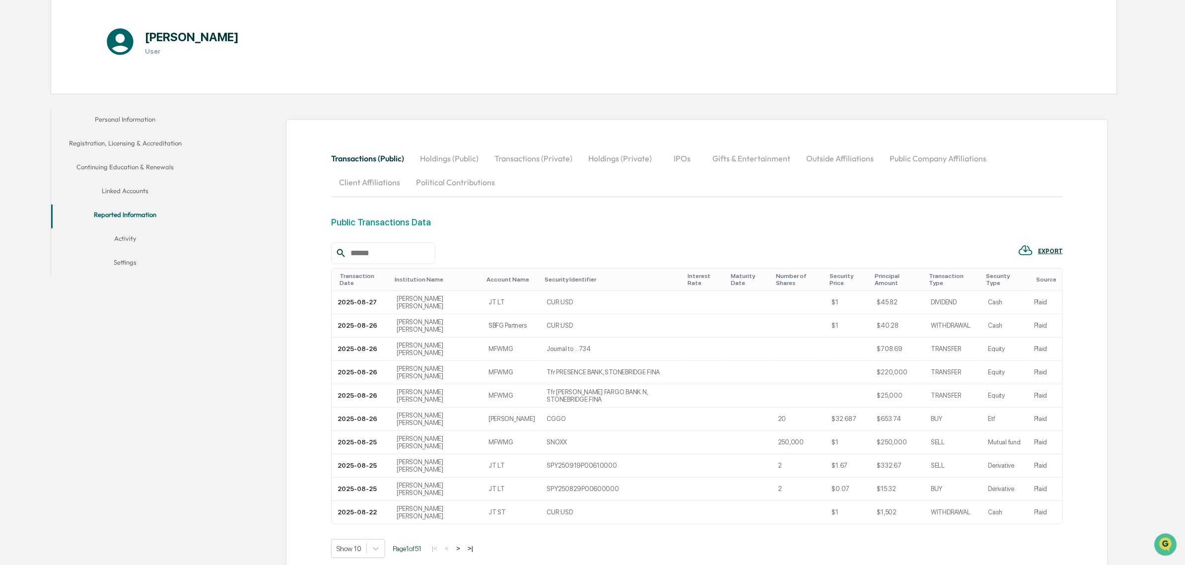 The image size is (1185, 565). I want to click on button: Registration, Licensing & Accreditation, so click(126, 145).